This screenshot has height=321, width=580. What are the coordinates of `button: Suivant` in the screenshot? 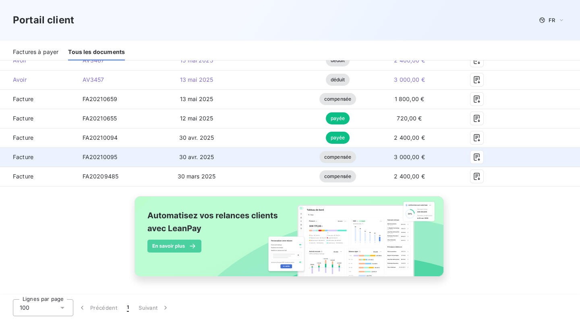 It's located at (154, 308).